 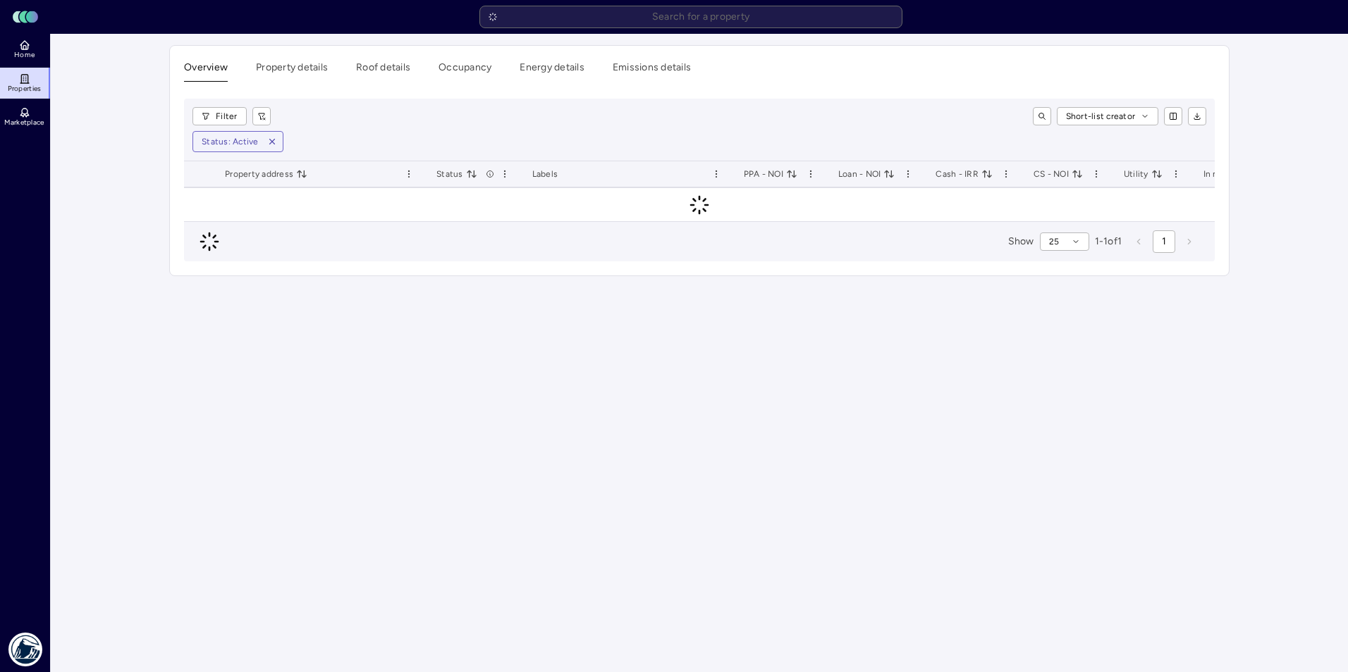 What do you see at coordinates (866, 174) in the screenshot?
I see `span: Loan - NOI` at bounding box center [866, 174].